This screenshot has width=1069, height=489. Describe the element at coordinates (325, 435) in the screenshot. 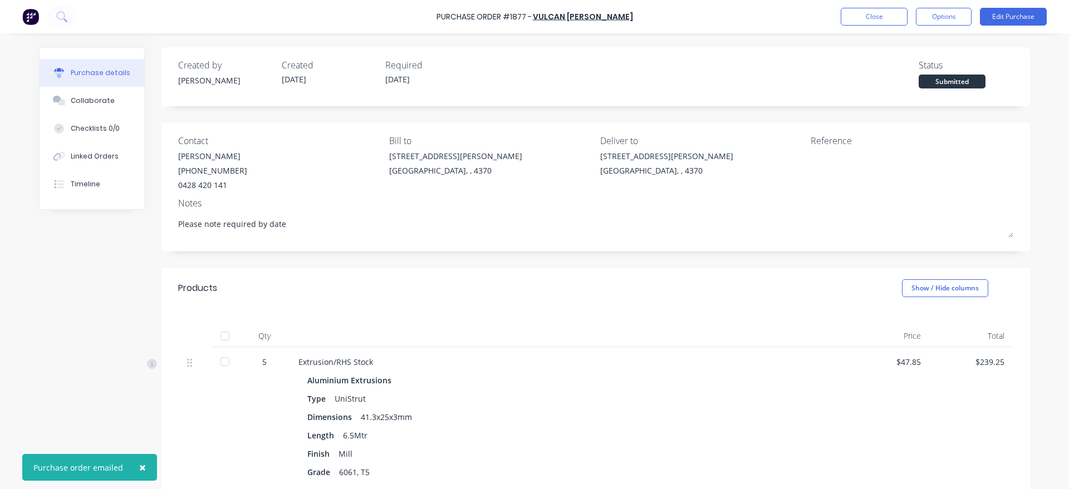

I see `div: Length` at that location.